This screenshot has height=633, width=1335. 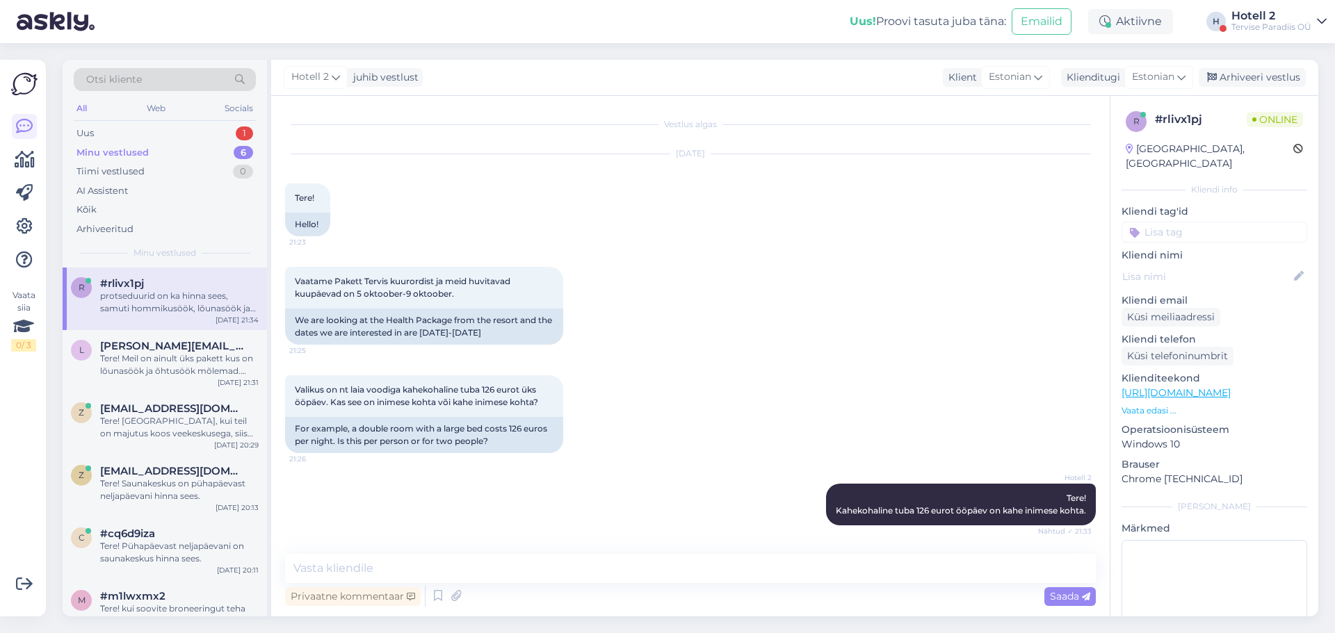 What do you see at coordinates (127, 534) in the screenshot?
I see `span: #cq6d9iza` at bounding box center [127, 534].